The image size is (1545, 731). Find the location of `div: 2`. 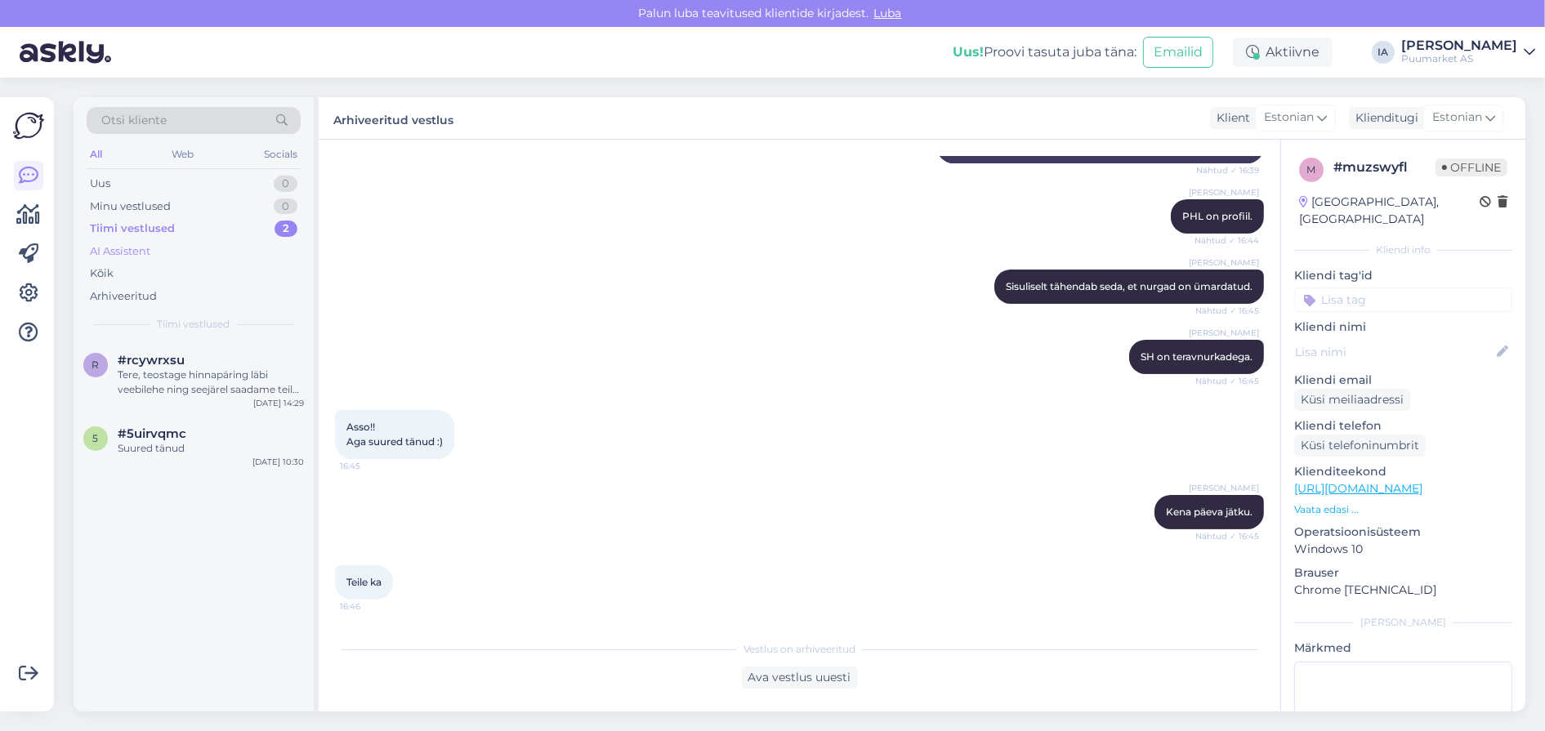

div: 2 is located at coordinates (286, 229).